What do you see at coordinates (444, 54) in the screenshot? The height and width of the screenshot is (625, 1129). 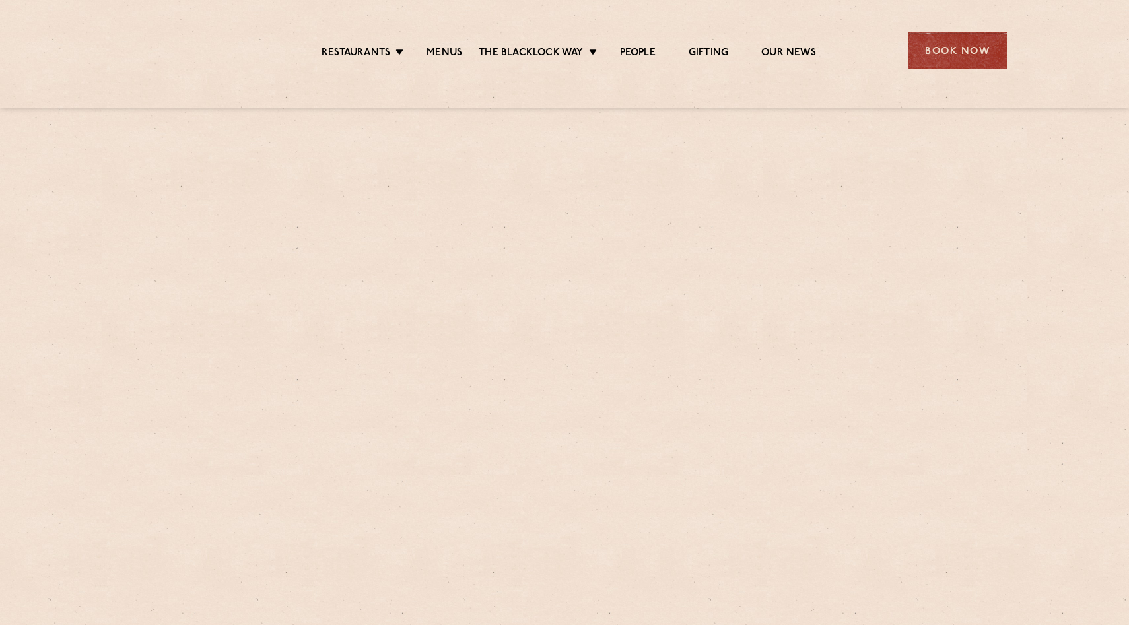 I see `a: Menus` at bounding box center [444, 54].